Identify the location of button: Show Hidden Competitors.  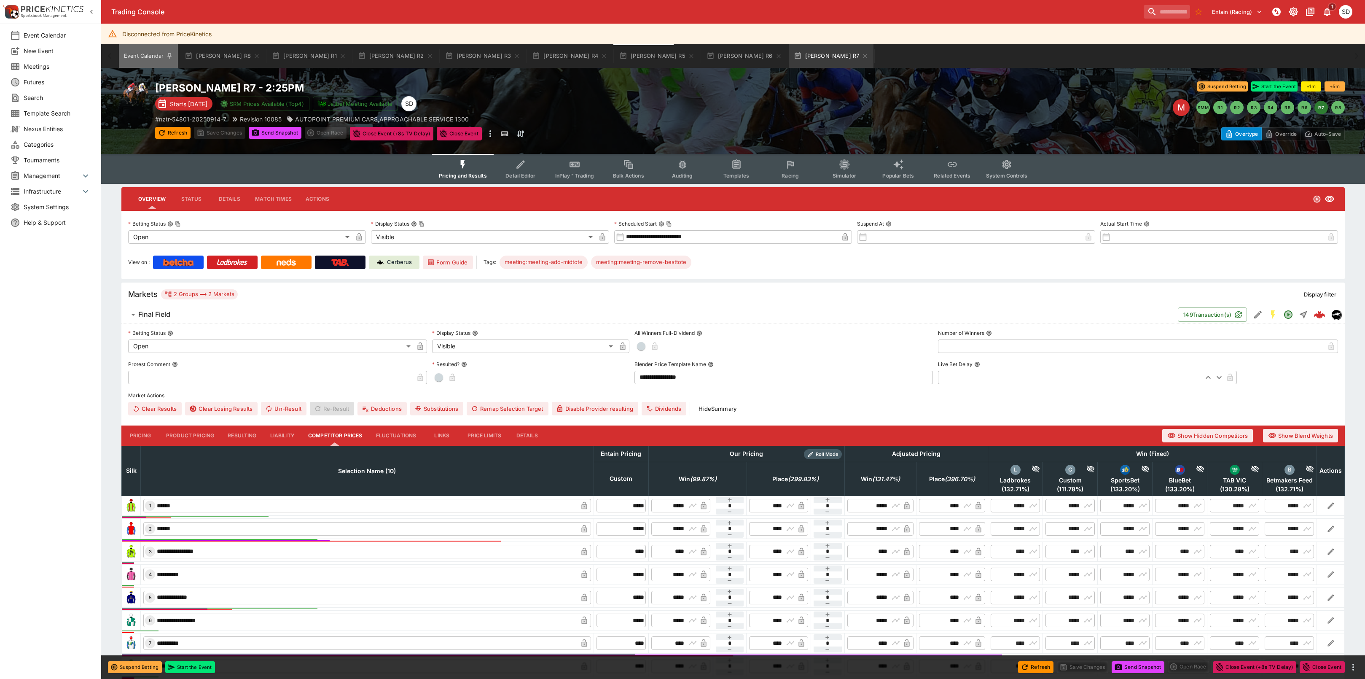
(1207, 436).